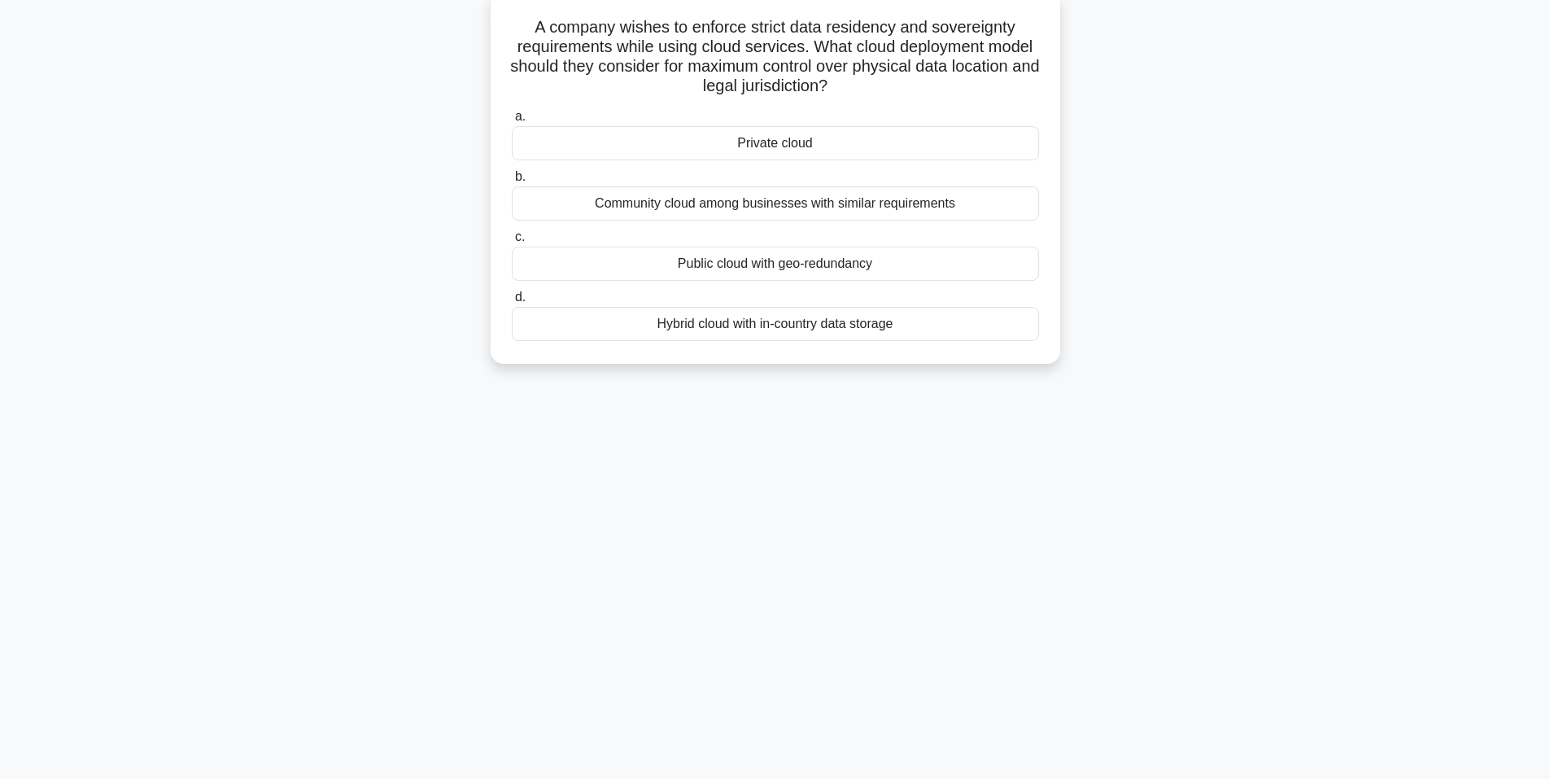 The image size is (1550, 779). What do you see at coordinates (775, 324) in the screenshot?
I see `div: Hybrid cloud with in-country data storage` at bounding box center [775, 324].